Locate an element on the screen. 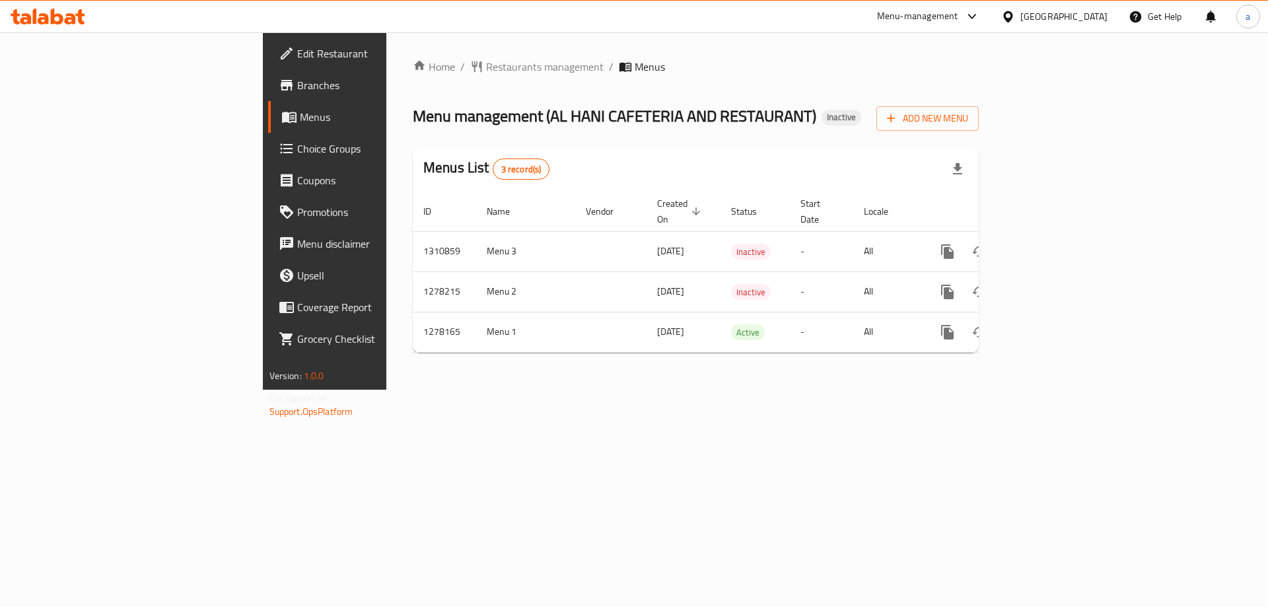  span: Status is located at coordinates (752, 211).